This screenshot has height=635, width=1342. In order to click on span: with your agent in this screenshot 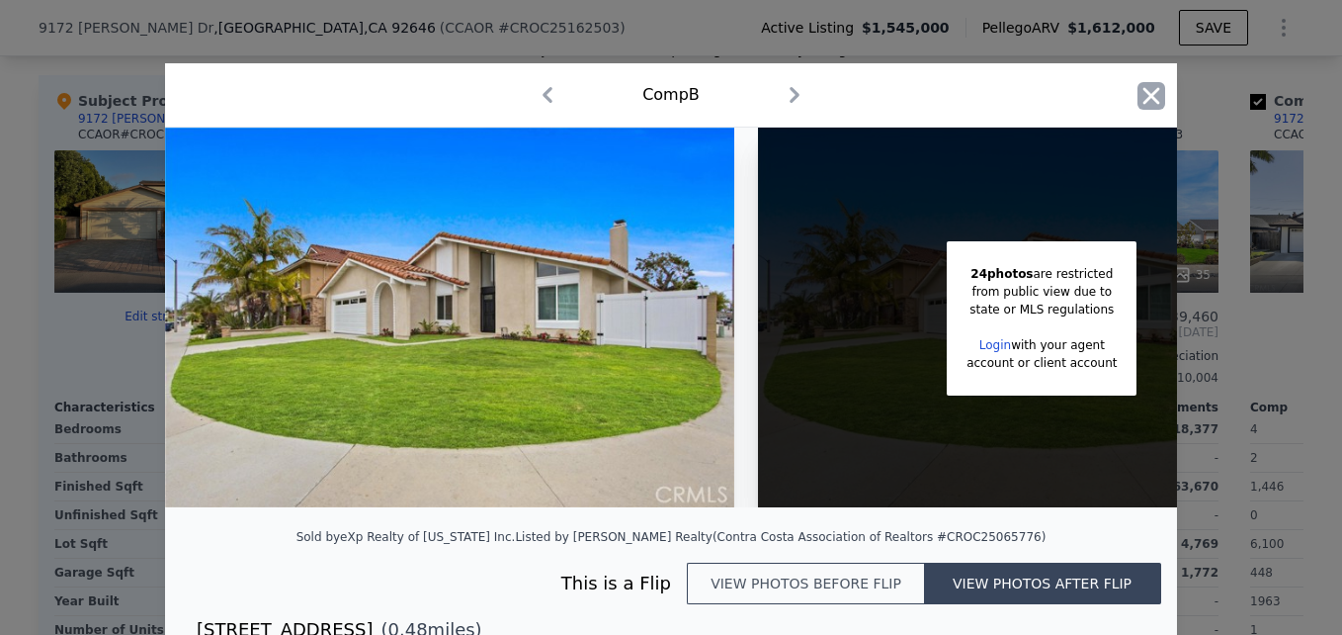, I will do `click(1058, 345)`.